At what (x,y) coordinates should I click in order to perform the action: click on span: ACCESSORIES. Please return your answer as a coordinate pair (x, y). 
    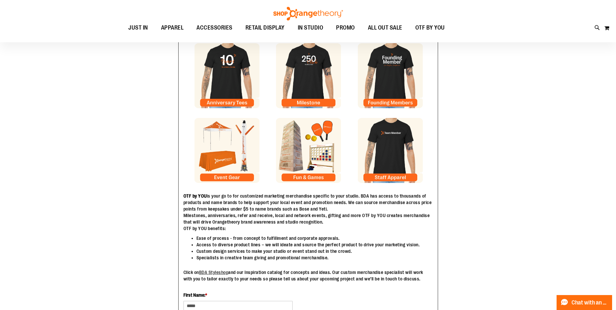
    Looking at the image, I should click on (214, 28).